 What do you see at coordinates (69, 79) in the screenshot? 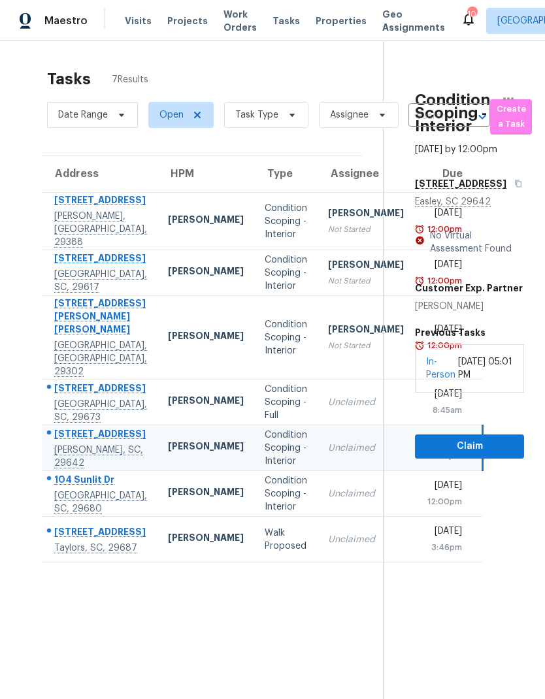
I see `h2: Tasks` at bounding box center [69, 79].